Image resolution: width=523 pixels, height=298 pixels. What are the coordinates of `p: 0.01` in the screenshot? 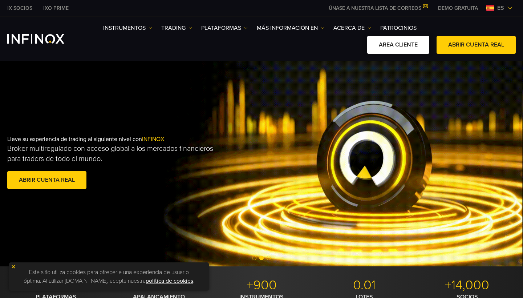 It's located at (364, 285).